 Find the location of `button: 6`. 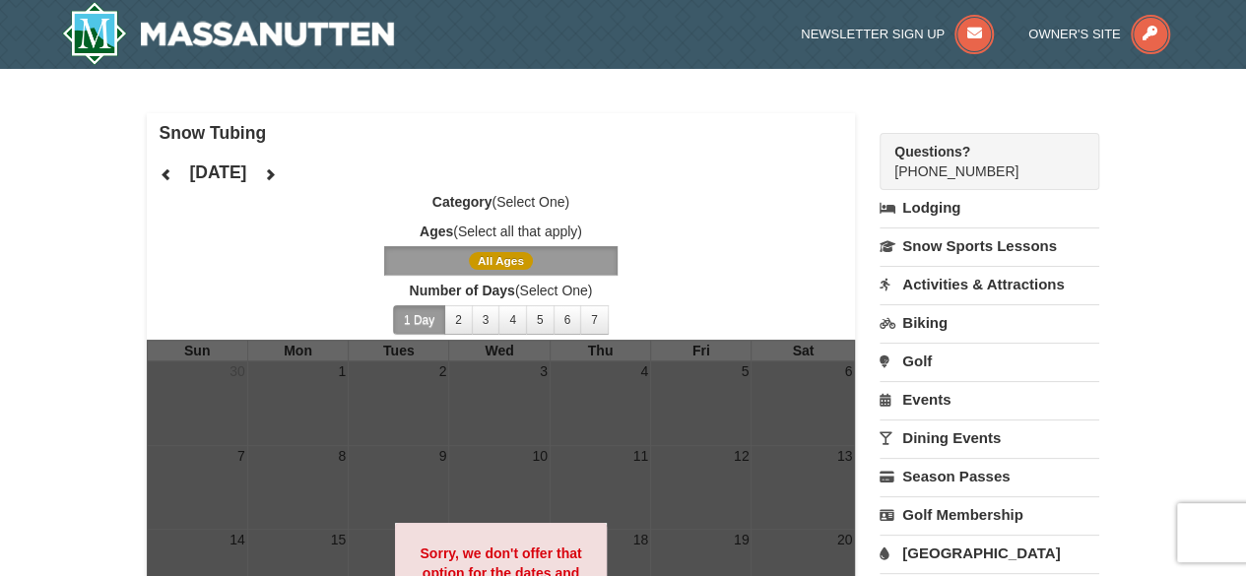

button: 6 is located at coordinates (567, 320).